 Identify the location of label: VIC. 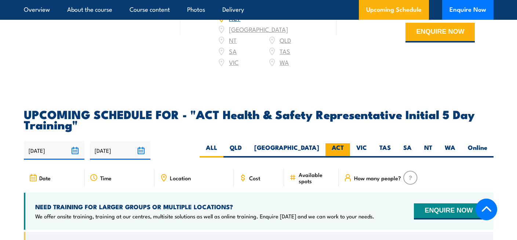
(361, 150).